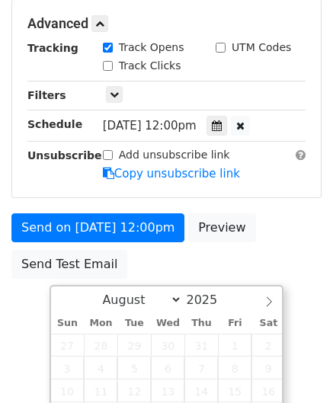 The width and height of the screenshot is (333, 403). Describe the element at coordinates (171, 174) in the screenshot. I see `a: Copy unsubscribe link` at that location.